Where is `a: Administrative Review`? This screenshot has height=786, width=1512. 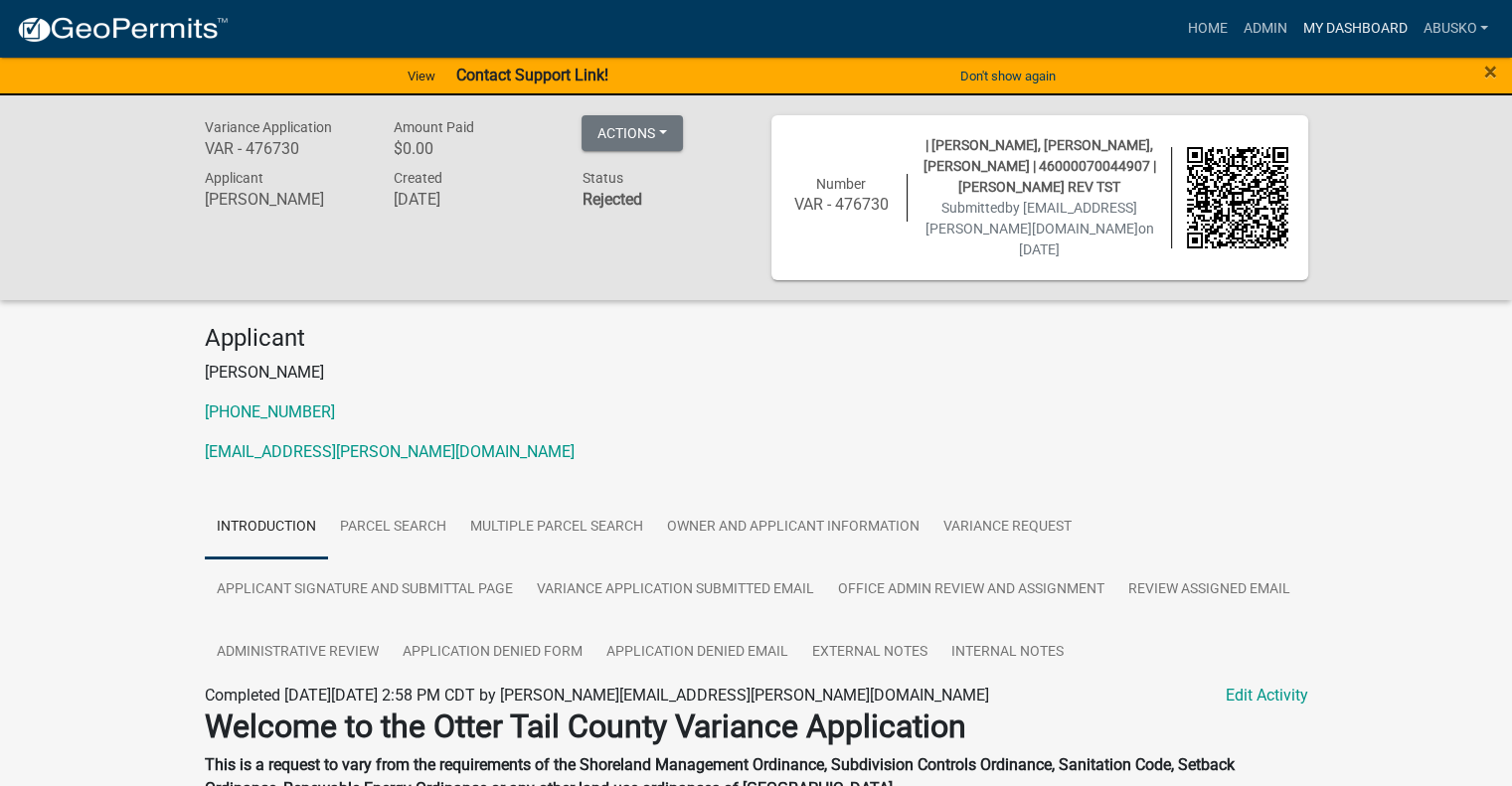 a: Administrative Review is located at coordinates (297, 653).